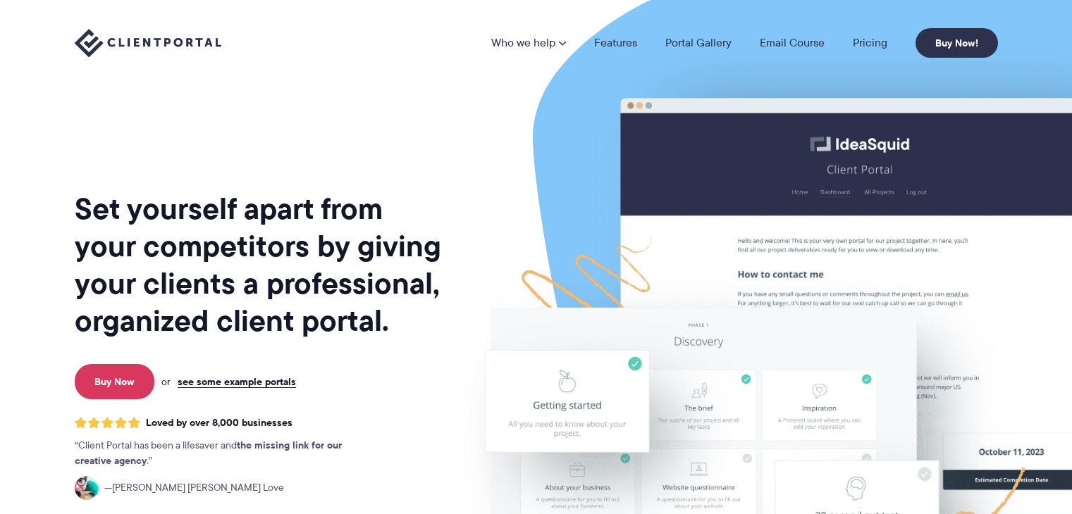 This screenshot has height=514, width=1072. Describe the element at coordinates (219, 423) in the screenshot. I see `span: Loved by over 8,000 businesses` at that location.